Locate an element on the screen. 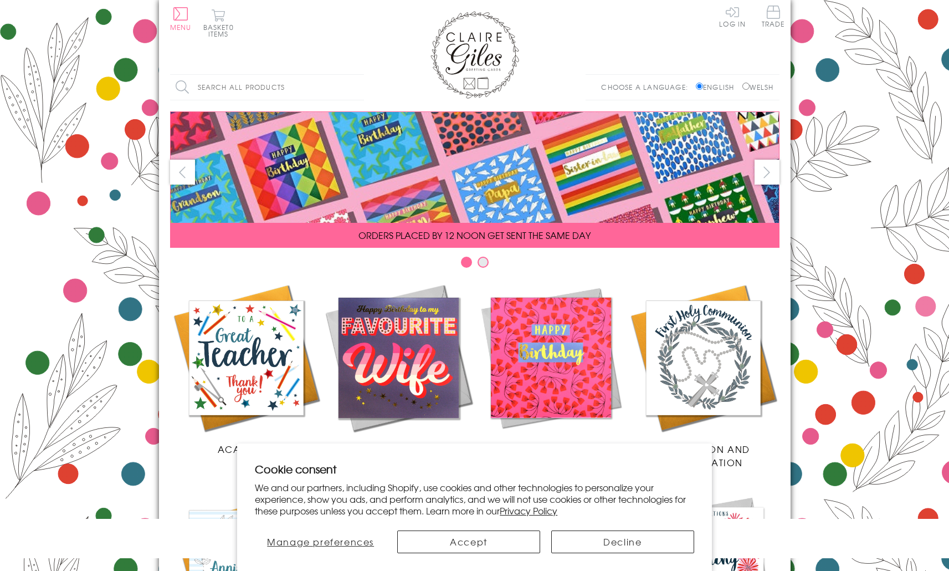 This screenshot has width=949, height=571. button: Menu is located at coordinates (181, 19).